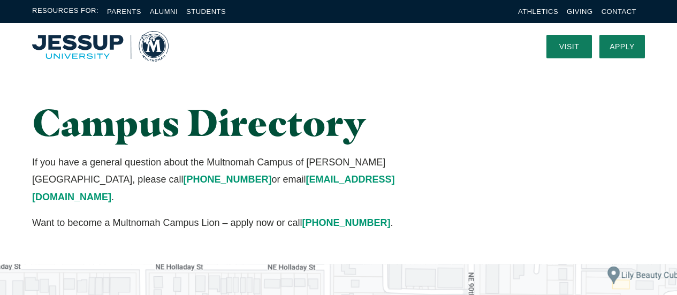 The width and height of the screenshot is (677, 295). Describe the element at coordinates (538, 11) in the screenshot. I see `a: Athletics` at that location.